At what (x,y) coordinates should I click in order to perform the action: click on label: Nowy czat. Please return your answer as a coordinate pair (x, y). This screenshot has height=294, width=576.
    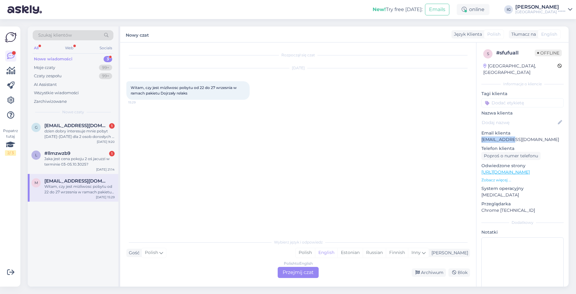
    Looking at the image, I should click on (137, 34).